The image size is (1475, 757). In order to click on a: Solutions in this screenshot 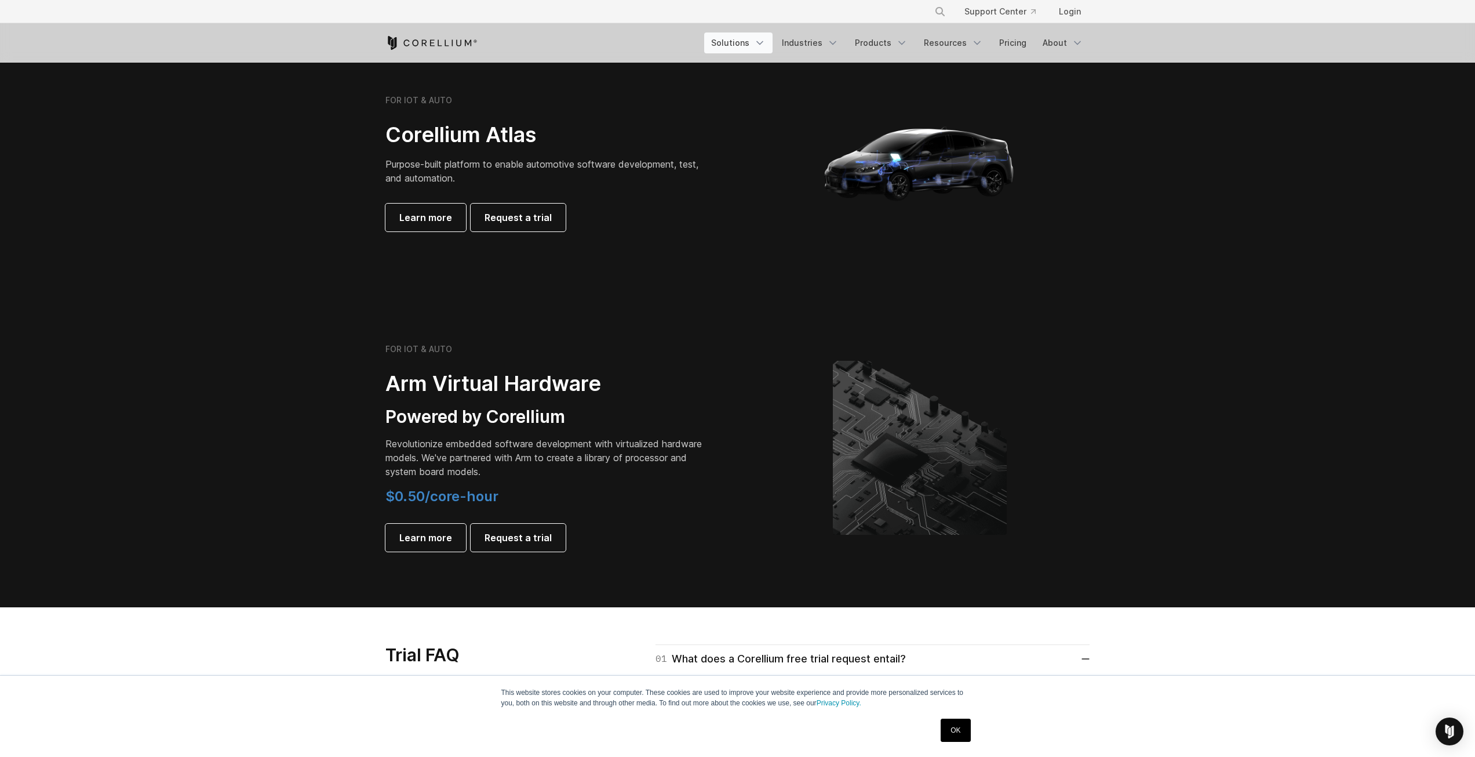, I will do `click(739, 43)`.